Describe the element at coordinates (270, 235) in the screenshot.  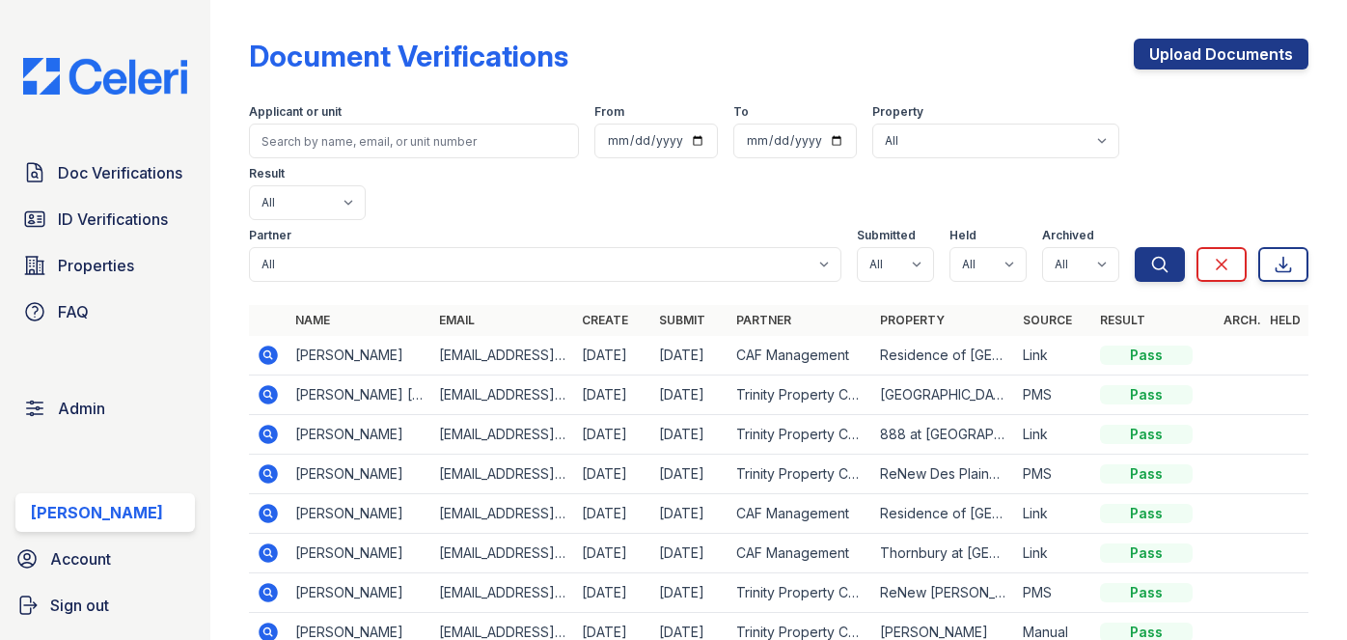
I see `label: Partner` at that location.